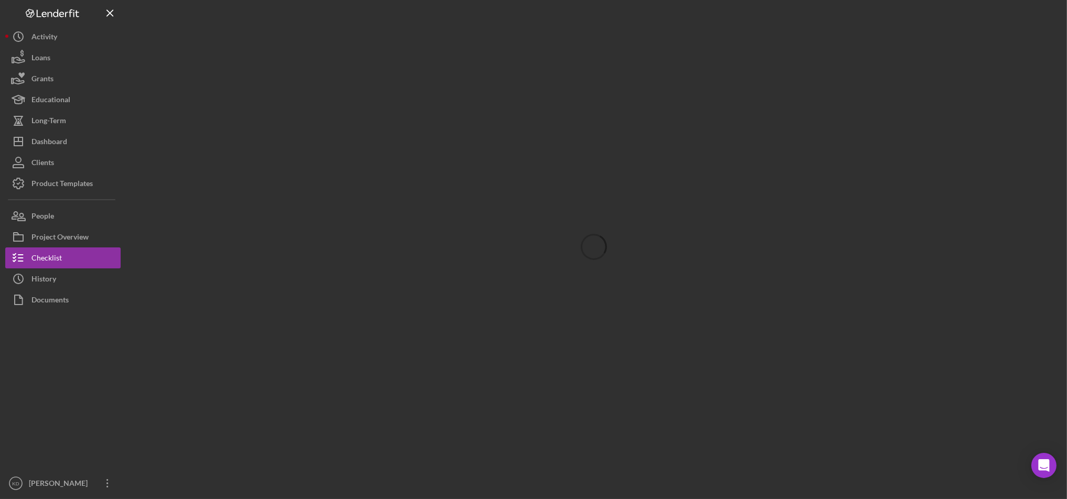 The image size is (1067, 499). I want to click on div: Documents, so click(50, 301).